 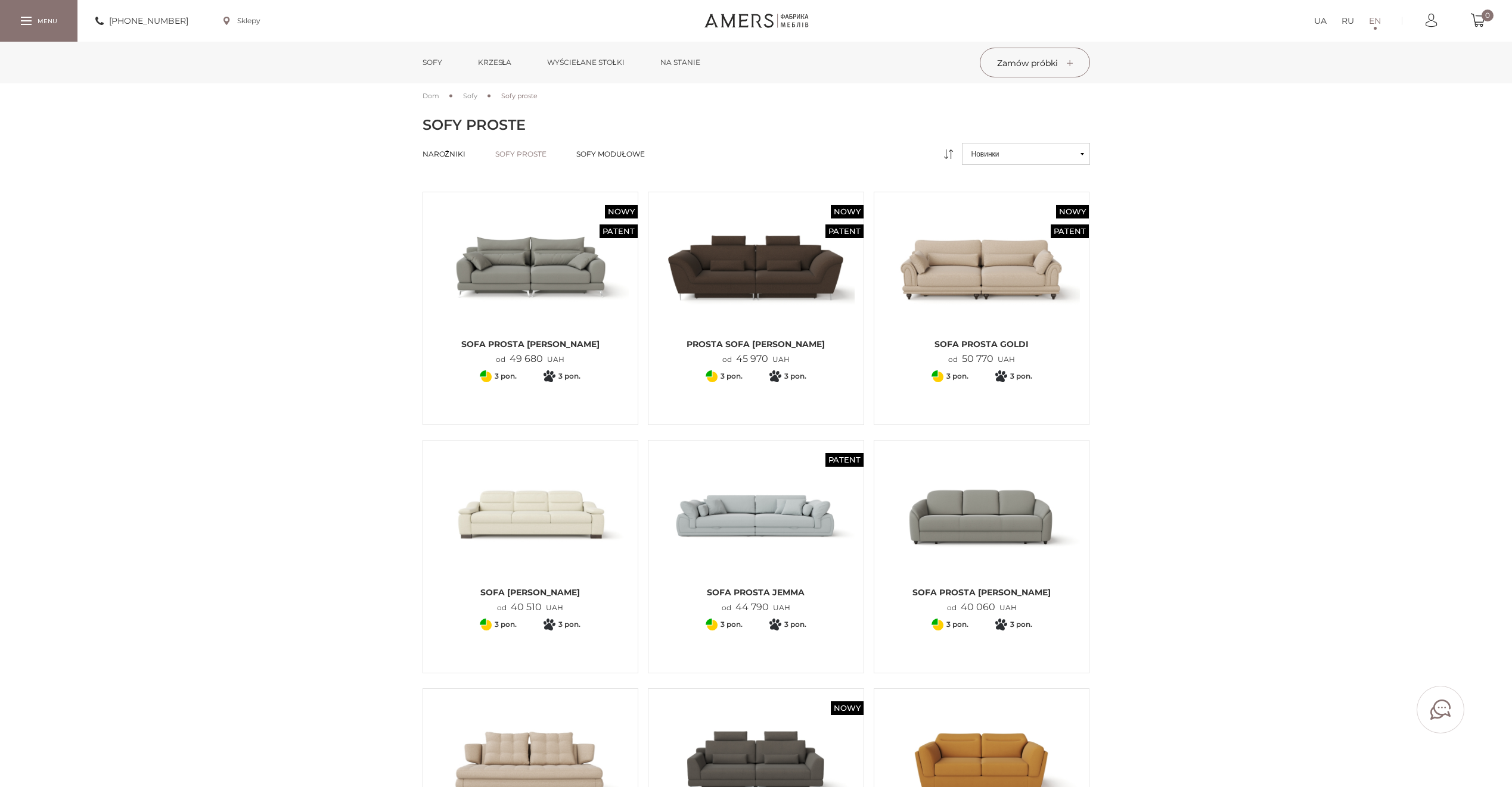 I want to click on span: 0, so click(x=1487, y=16).